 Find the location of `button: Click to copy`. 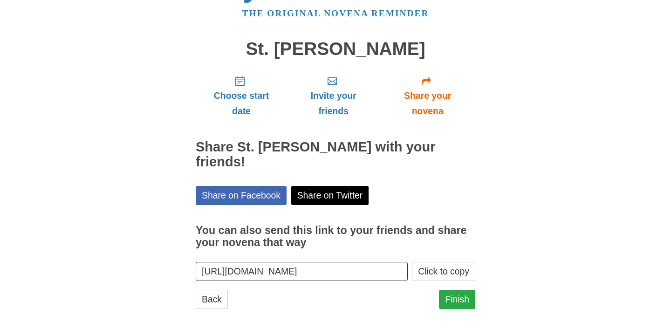

button: Click to copy is located at coordinates (444, 271).